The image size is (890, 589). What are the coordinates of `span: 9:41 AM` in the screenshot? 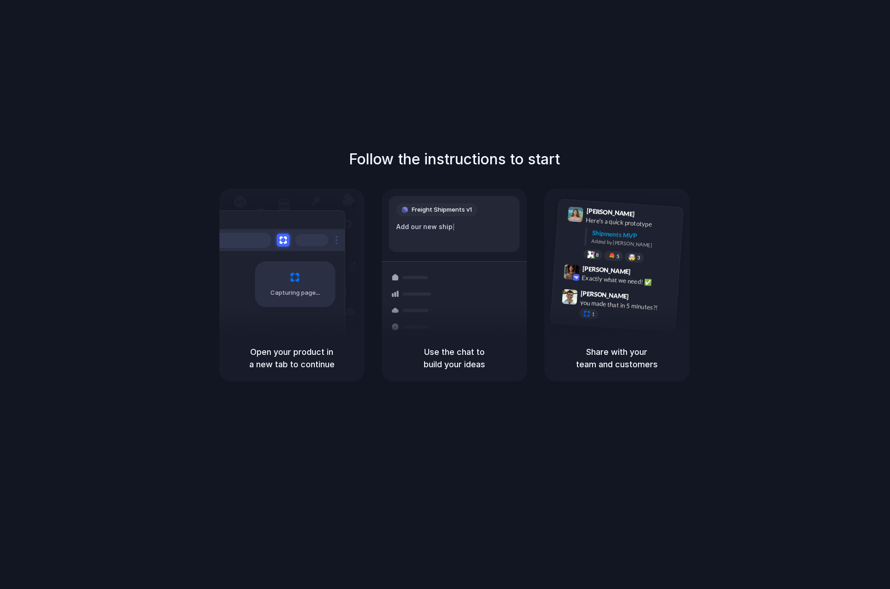 It's located at (646, 216).